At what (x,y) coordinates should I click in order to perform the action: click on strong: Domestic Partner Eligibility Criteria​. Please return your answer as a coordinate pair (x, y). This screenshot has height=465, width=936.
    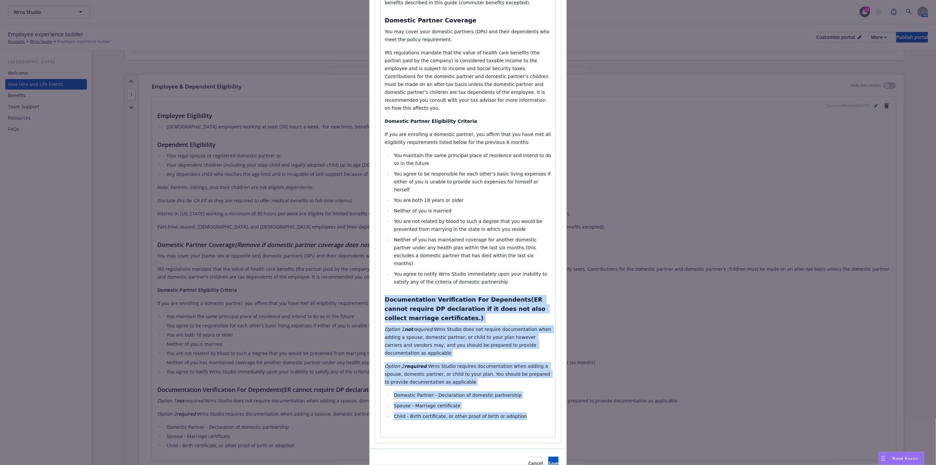
    Looking at the image, I should click on (431, 121).